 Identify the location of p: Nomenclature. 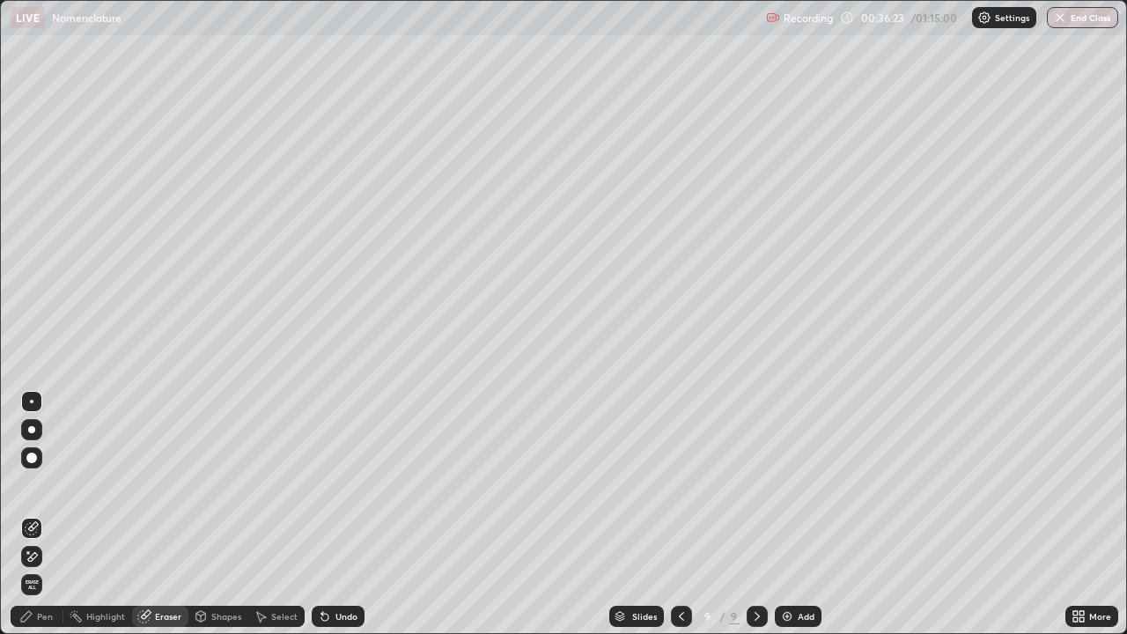
(86, 18).